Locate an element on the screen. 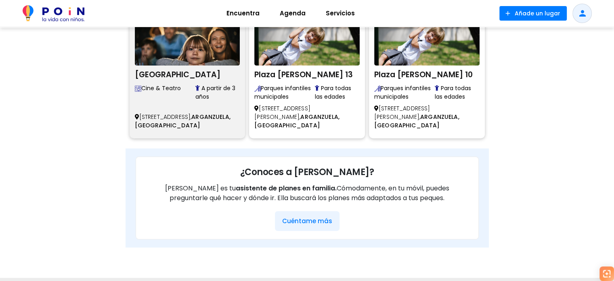 This screenshot has width=614, height=281. a: Agenda is located at coordinates (293, 13).